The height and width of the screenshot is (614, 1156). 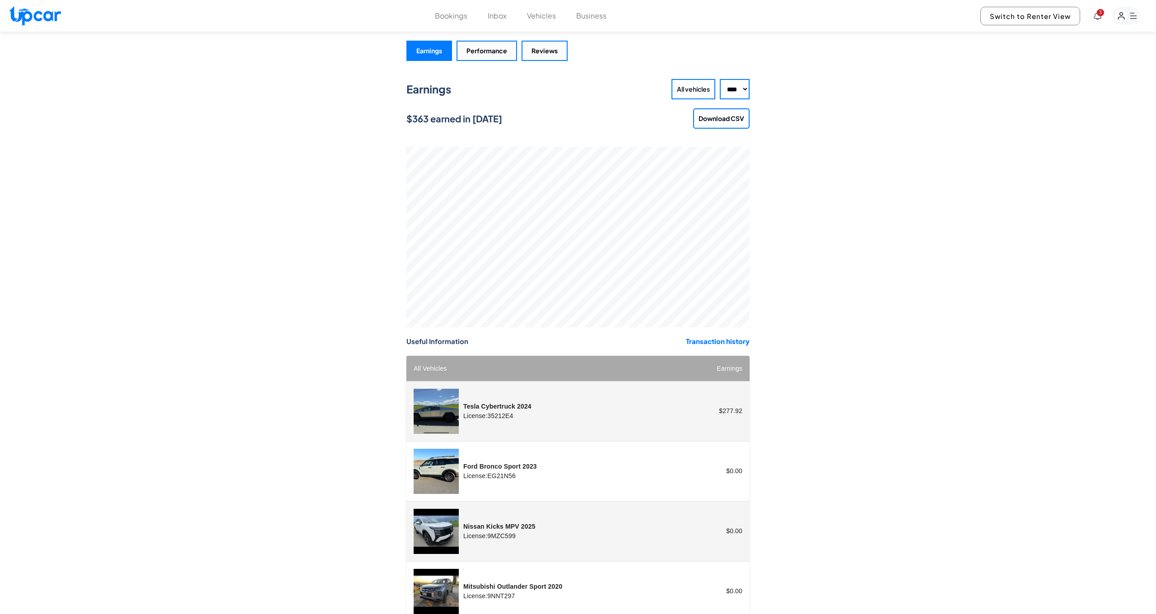 What do you see at coordinates (716, 411) in the screenshot?
I see `td: $ 277.92` at bounding box center [716, 411].